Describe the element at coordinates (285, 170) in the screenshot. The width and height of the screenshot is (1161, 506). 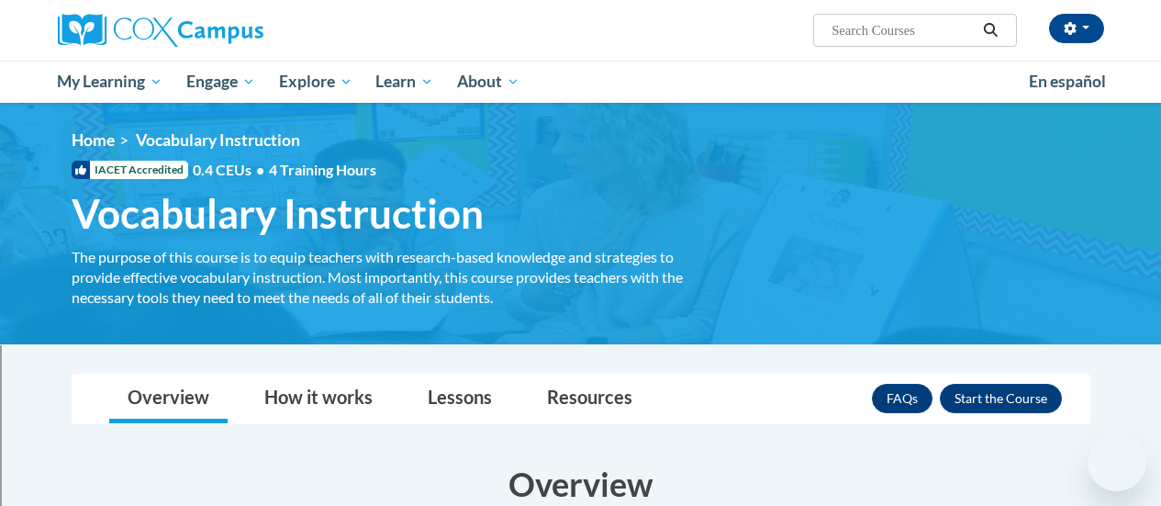
I see `span: 0.4 CEUs` at that location.